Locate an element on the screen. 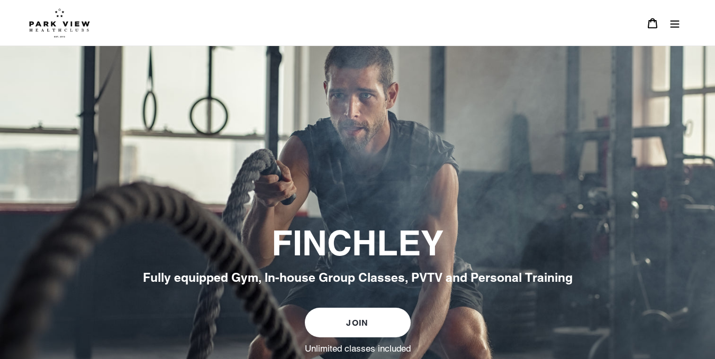  button: Menu is located at coordinates (675, 23).